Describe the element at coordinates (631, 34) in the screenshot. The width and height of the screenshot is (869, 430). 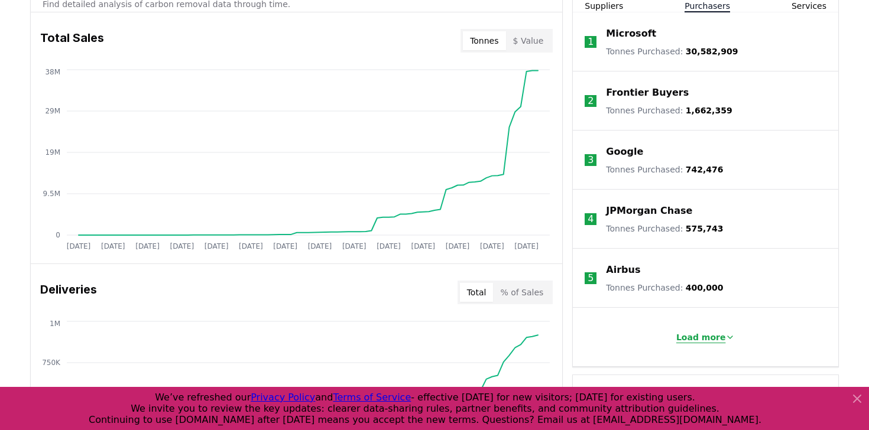
I see `a: Microsoft` at that location.